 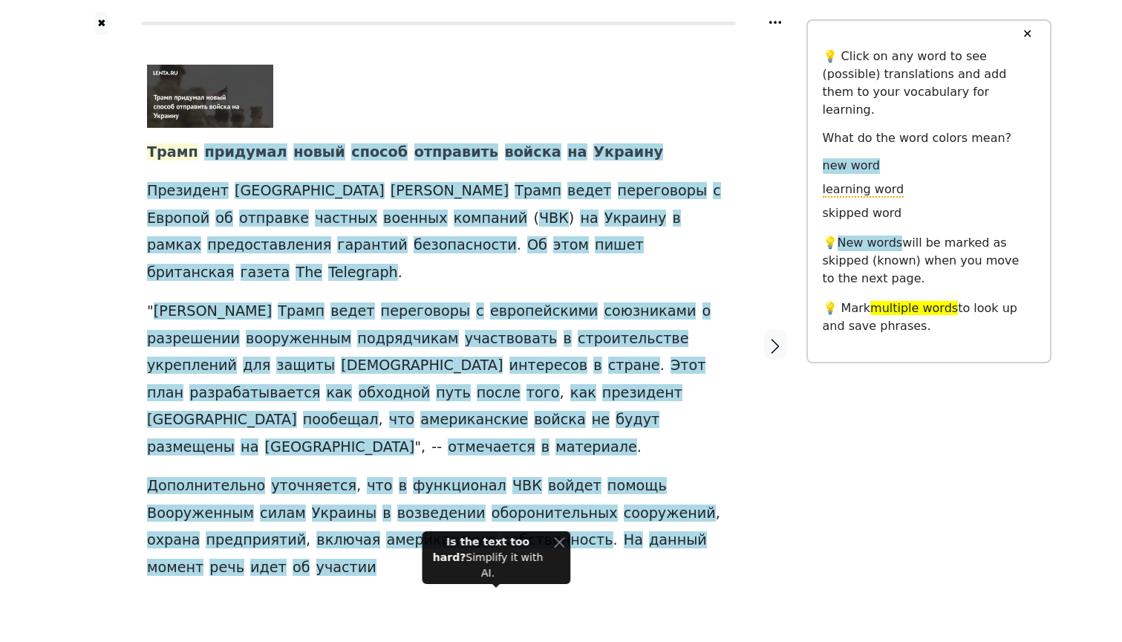 What do you see at coordinates (165, 393) in the screenshot?
I see `span: план` at bounding box center [165, 393].